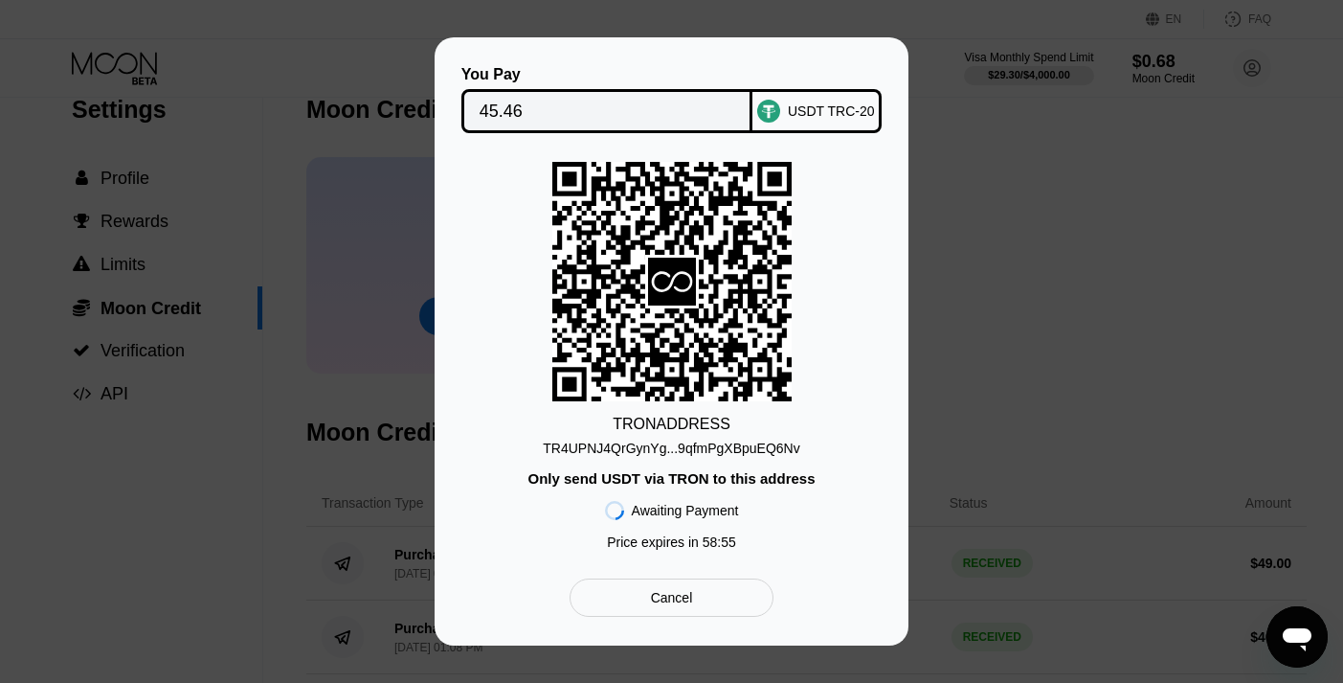 This screenshot has height=683, width=1343. I want to click on div: You PayUSDT TRC-20, so click(671, 100).